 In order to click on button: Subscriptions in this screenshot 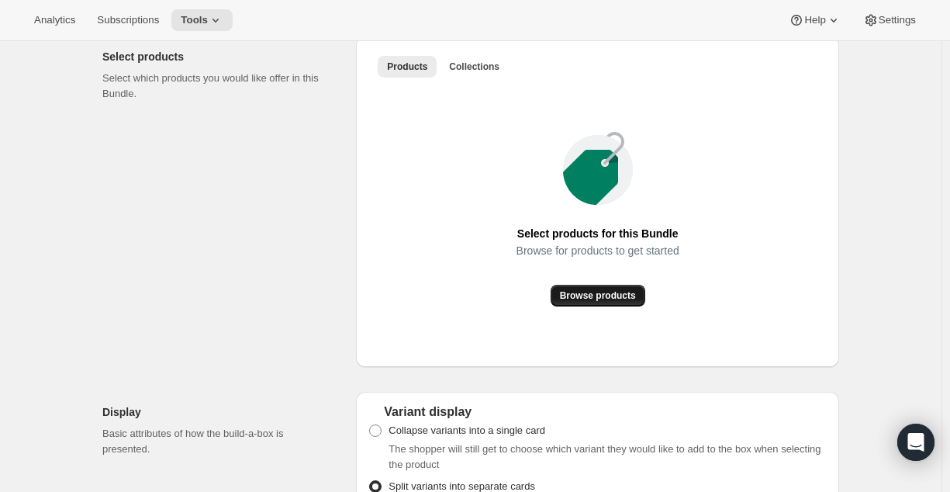, I will do `click(128, 20)`.